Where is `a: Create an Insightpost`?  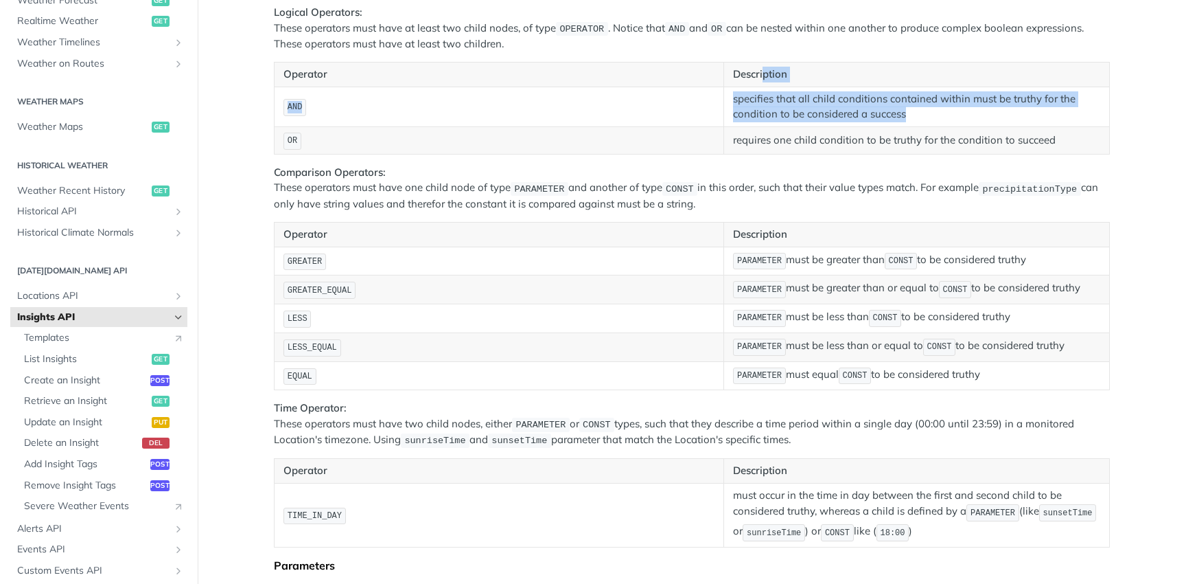 a: Create an Insightpost is located at coordinates (102, 380).